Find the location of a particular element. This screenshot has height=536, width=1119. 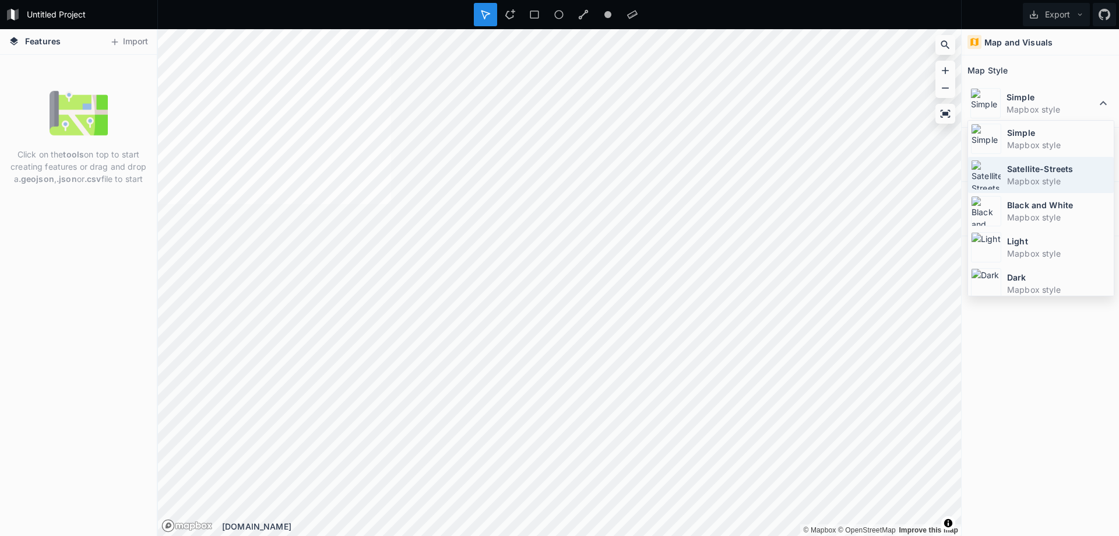

dt: Satellite-Streets is located at coordinates (1059, 168).